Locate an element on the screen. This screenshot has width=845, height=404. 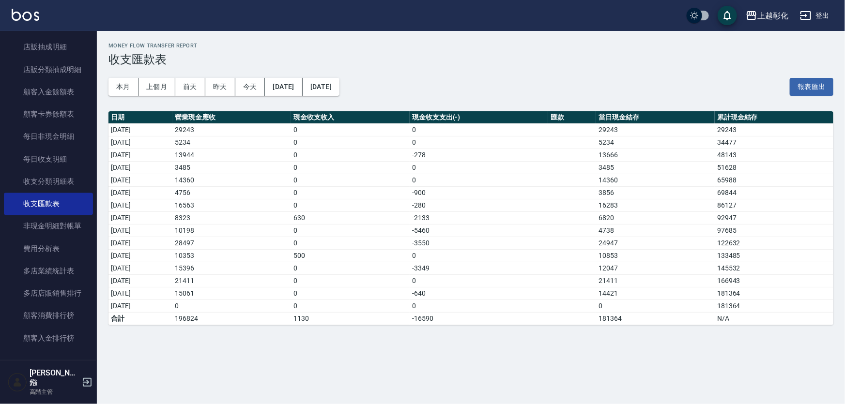
td: 196824 is located at coordinates (231, 319).